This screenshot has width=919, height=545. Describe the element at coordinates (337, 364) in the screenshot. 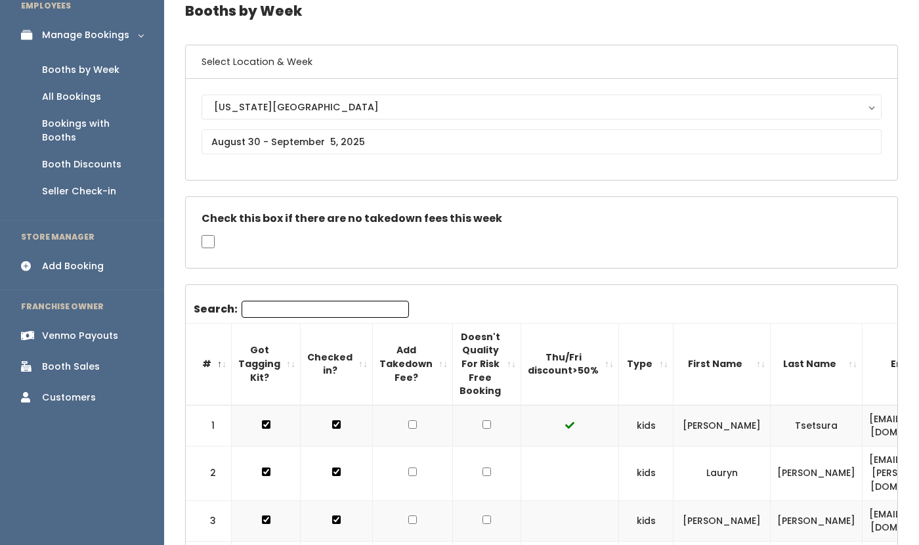

I see `th: Checked in?: activate to sort column ascending` at that location.